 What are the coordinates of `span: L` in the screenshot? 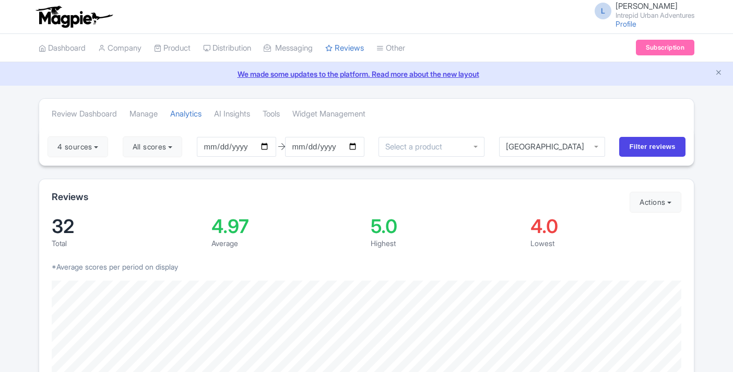 It's located at (603, 11).